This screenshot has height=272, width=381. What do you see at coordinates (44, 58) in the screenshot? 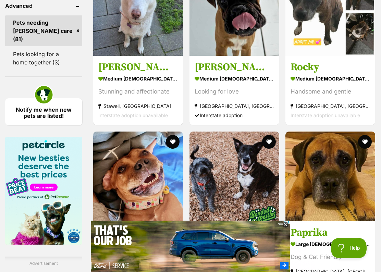
I see `a: Pets looking for a home together (3)` at bounding box center [44, 58].